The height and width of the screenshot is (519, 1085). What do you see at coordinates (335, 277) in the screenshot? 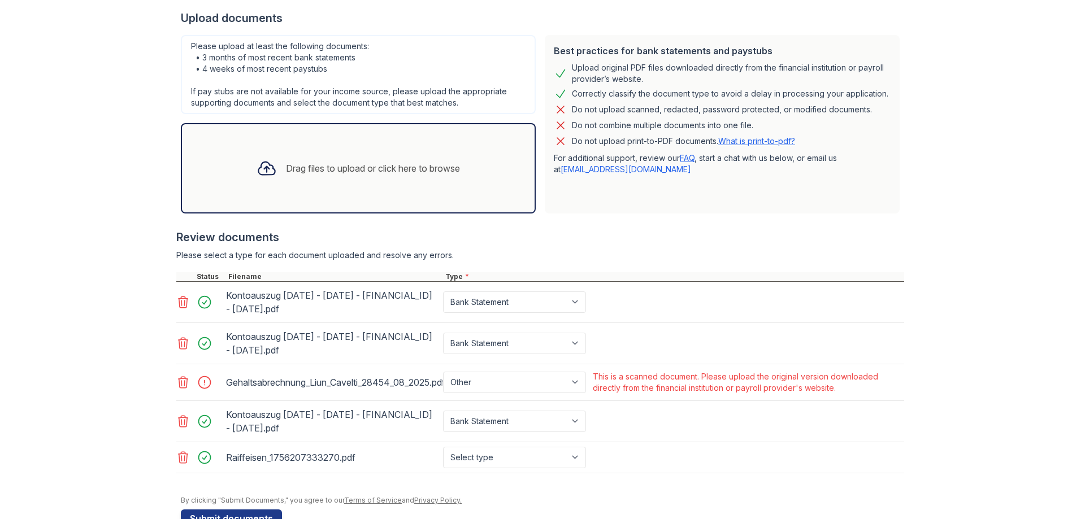
I see `div: Filename` at bounding box center [335, 277].